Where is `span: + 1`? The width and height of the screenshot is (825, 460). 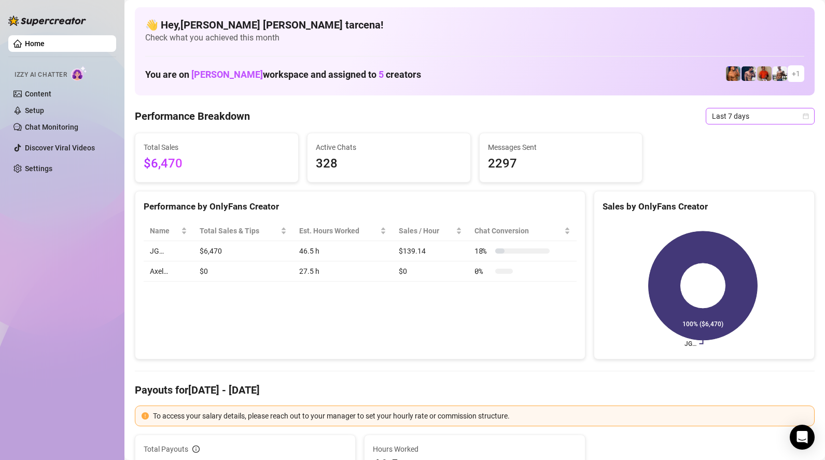 span: + 1 is located at coordinates (796, 74).